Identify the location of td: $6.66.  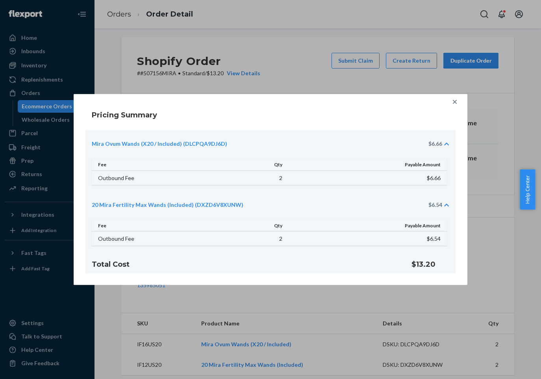
(367, 178).